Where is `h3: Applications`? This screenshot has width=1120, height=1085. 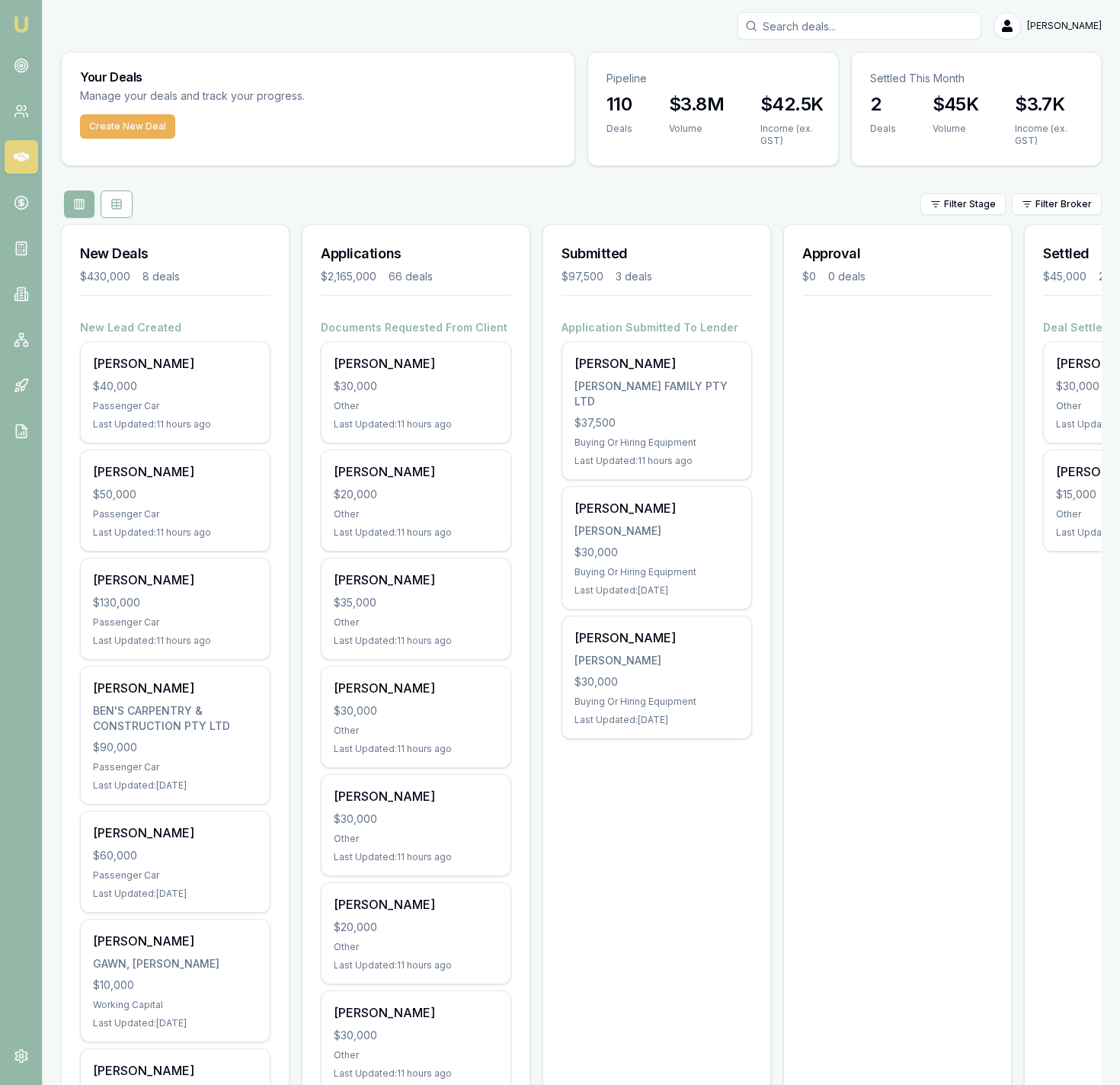
h3: Applications is located at coordinates (416, 254).